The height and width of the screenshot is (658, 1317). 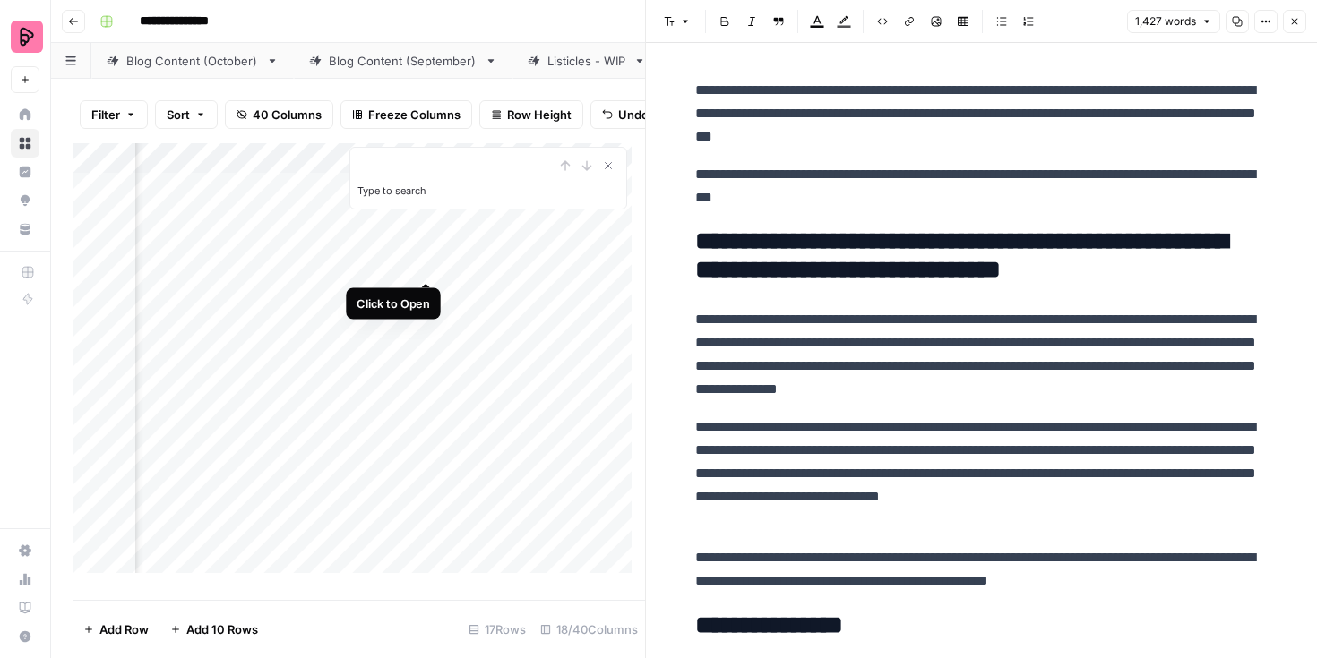 What do you see at coordinates (25, 637) in the screenshot?
I see `button: Help + Support` at bounding box center [25, 637].